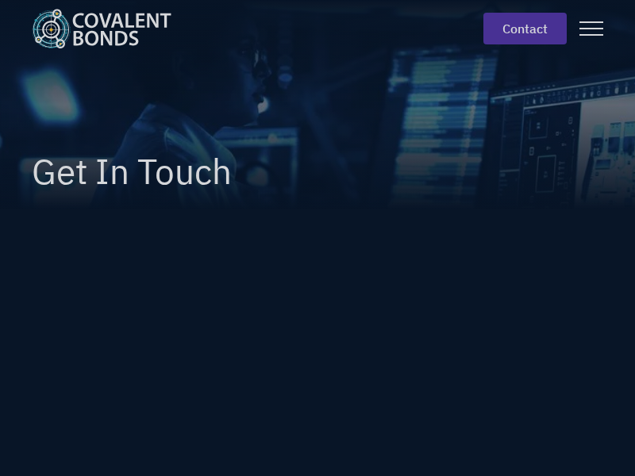 This screenshot has height=476, width=635. I want to click on span: First Name, so click(64, 417).